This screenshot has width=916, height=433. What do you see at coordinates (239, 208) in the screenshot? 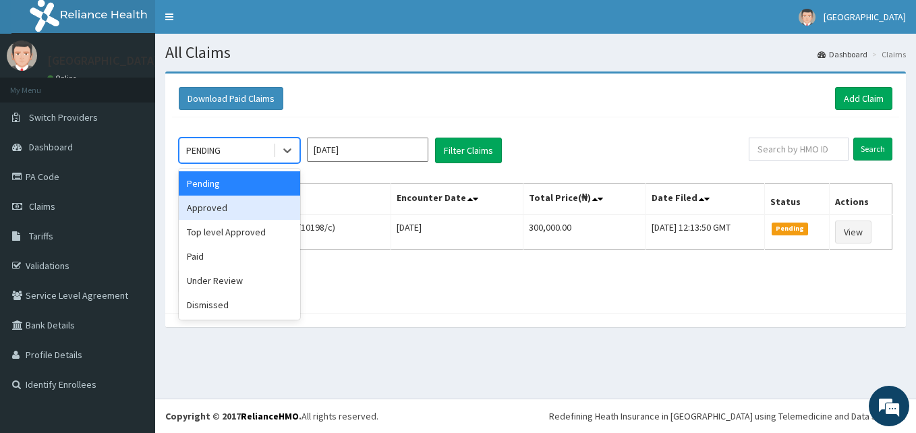
I see `div: Approved` at bounding box center [239, 208].